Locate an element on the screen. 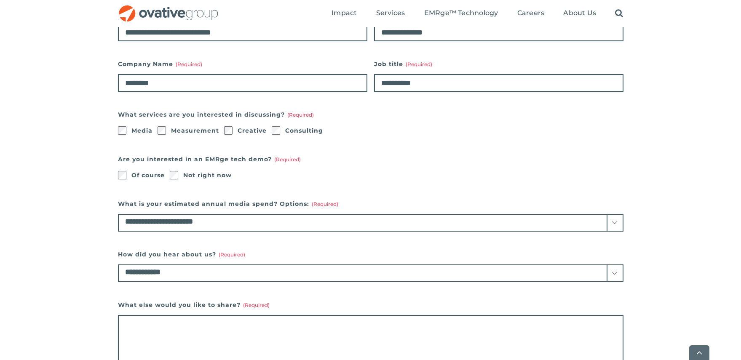 This screenshot has width=741, height=360. legend: What services are you interested in discussing? is located at coordinates (216, 115).